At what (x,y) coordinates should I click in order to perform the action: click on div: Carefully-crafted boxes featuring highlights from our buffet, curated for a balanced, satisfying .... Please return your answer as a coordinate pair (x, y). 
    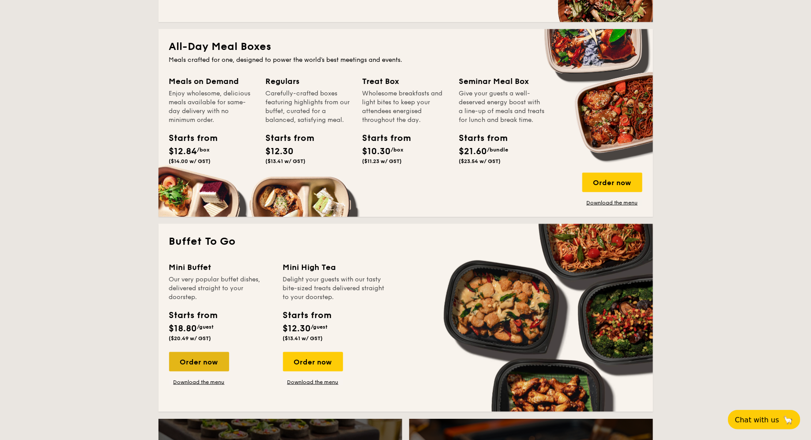
    Looking at the image, I should click on (308, 107).